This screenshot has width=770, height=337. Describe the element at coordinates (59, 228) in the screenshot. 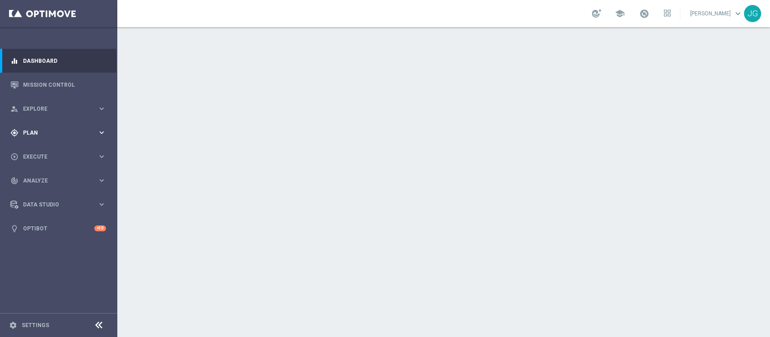

I see `a: Optibot` at that location.